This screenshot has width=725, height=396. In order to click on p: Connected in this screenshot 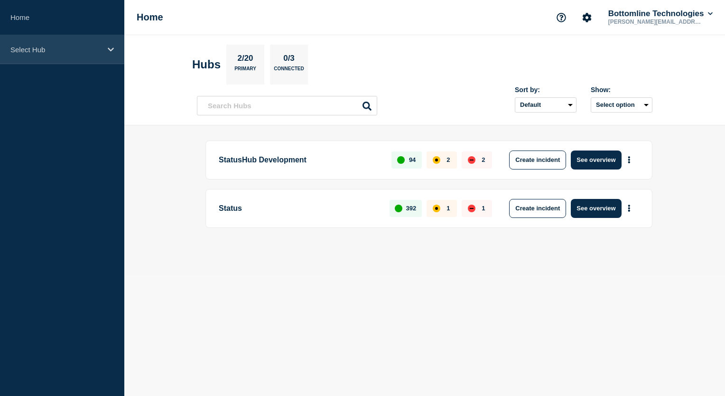, I will do `click(289, 71)`.